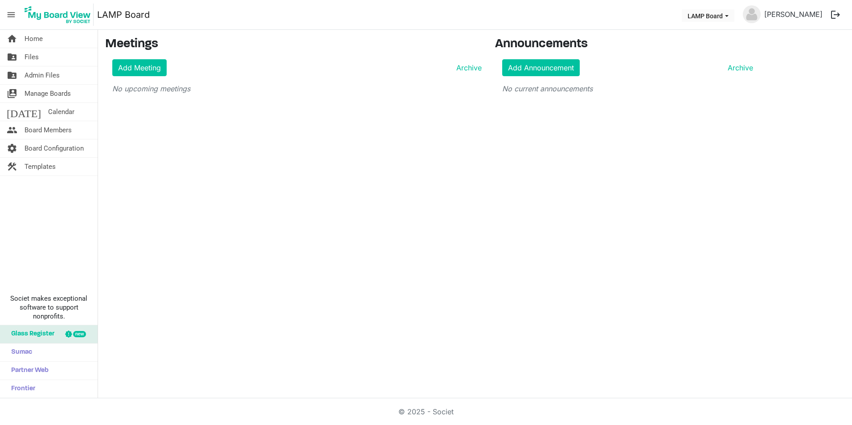  Describe the element at coordinates (48, 94) in the screenshot. I see `span: Manage Boards` at that location.